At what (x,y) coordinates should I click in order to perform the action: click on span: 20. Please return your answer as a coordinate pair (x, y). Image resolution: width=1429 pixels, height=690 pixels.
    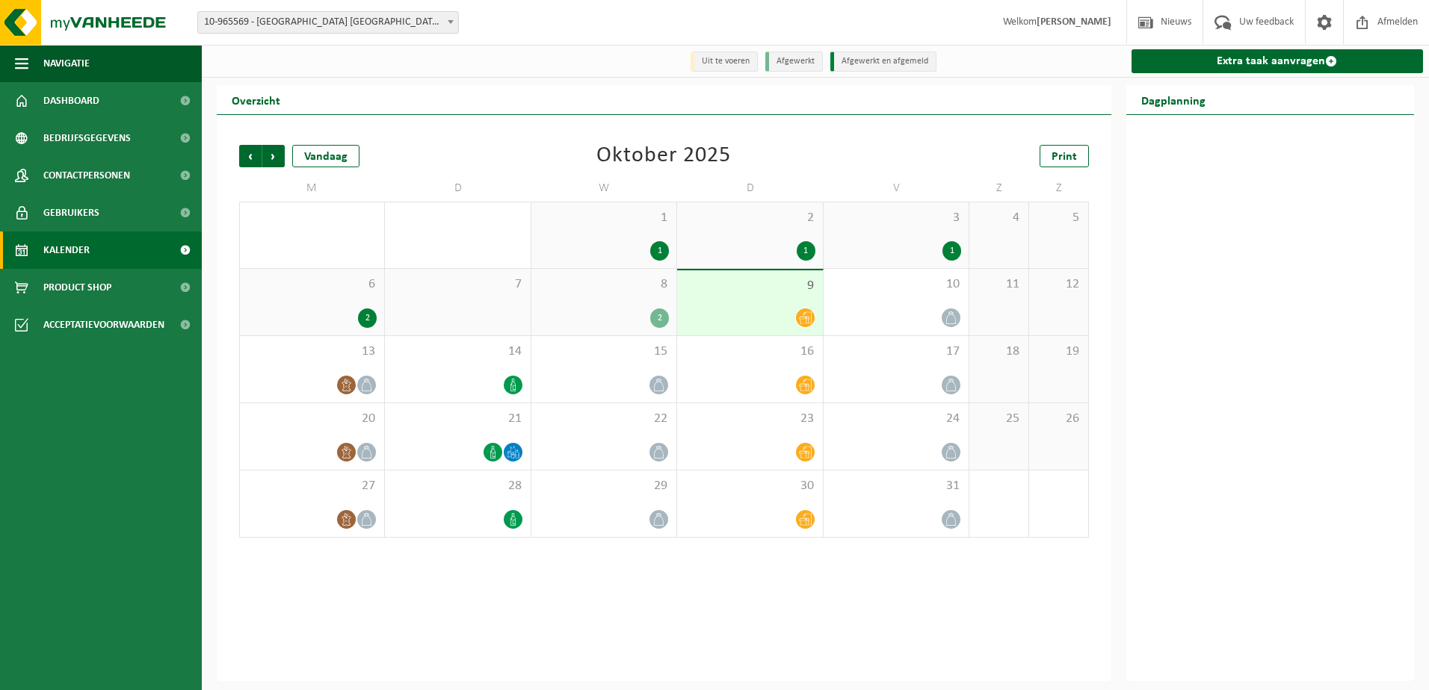
    Looking at the image, I should click on (312, 419).